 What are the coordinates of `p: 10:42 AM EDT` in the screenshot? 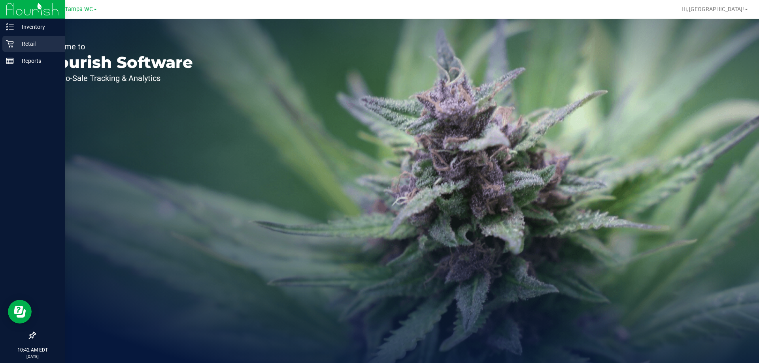 It's located at (32, 350).